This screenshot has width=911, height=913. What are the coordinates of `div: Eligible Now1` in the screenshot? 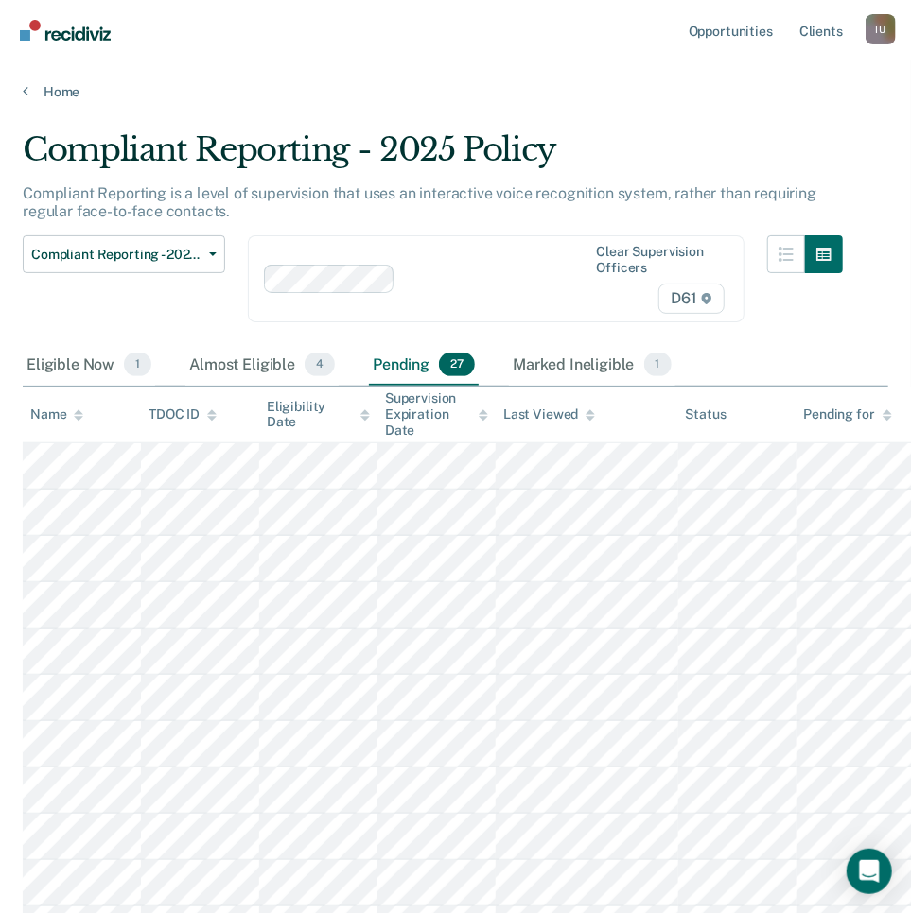 It's located at (89, 366).